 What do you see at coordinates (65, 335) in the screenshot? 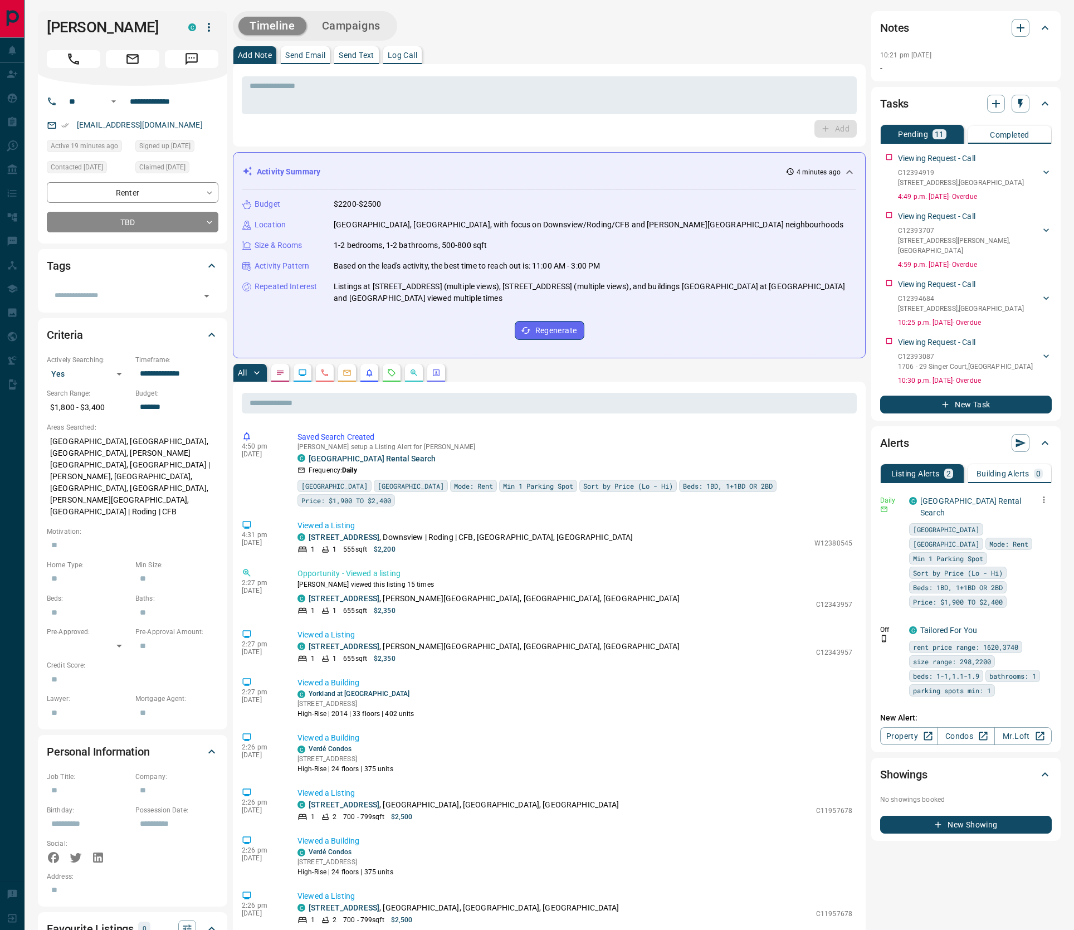
I see `h2: Criteria` at bounding box center [65, 335].